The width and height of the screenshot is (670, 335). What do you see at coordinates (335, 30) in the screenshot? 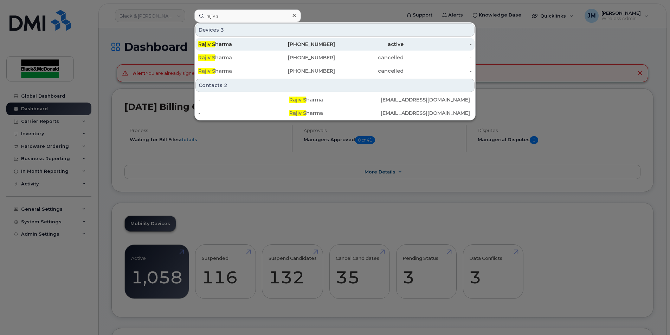
I see `div: Devices` at bounding box center [335, 30].